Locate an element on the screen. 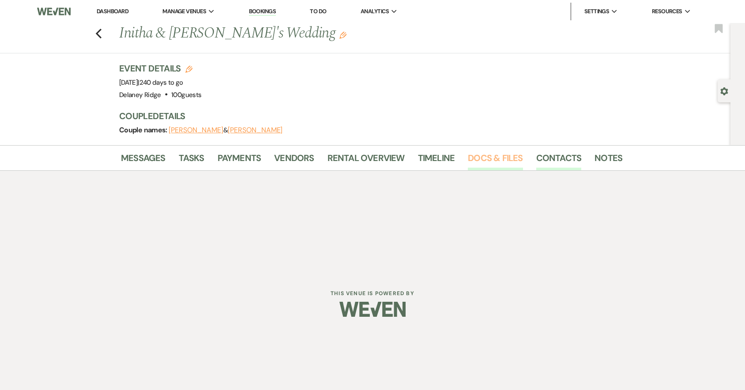 The width and height of the screenshot is (745, 390). a: Contacts is located at coordinates (559, 161).